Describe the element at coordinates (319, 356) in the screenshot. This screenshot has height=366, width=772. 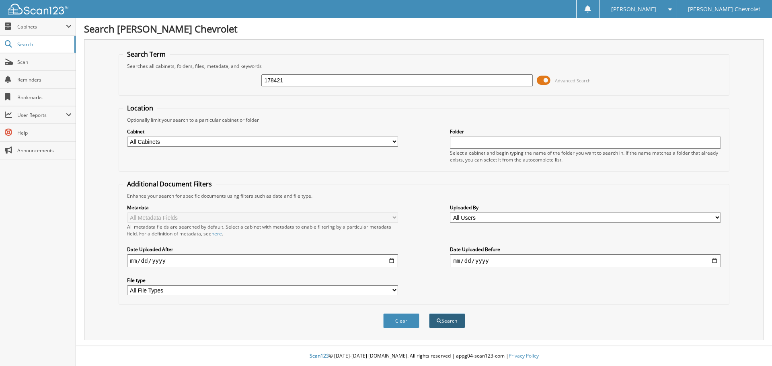
I see `span: Scan123` at that location.